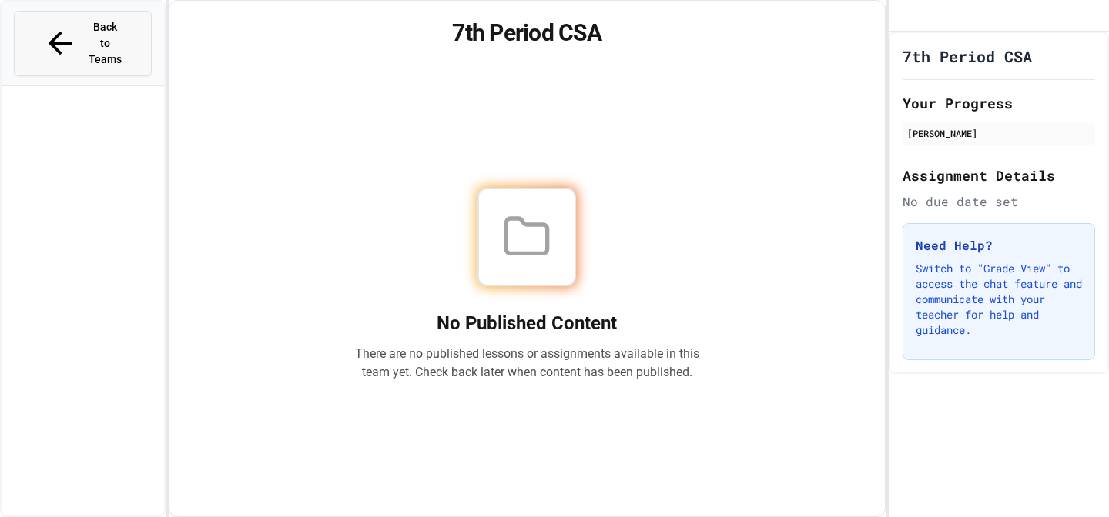 This screenshot has width=1109, height=517. What do you see at coordinates (999, 300) in the screenshot?
I see `p: Switch to "Grade View" to access the chat feature and communicate with your teacher for help and ...` at bounding box center [999, 300].